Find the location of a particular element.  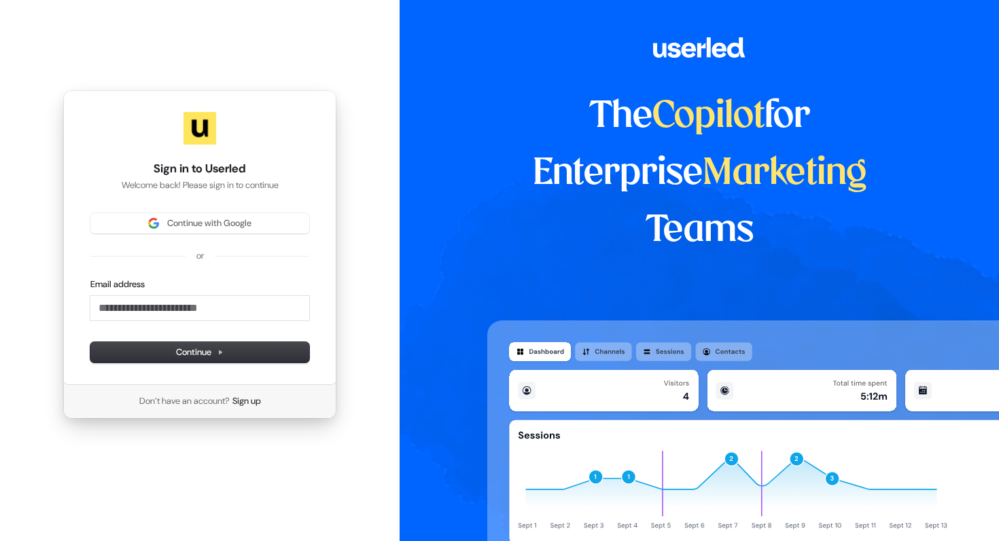

span: Continue is located at coordinates (200, 353).